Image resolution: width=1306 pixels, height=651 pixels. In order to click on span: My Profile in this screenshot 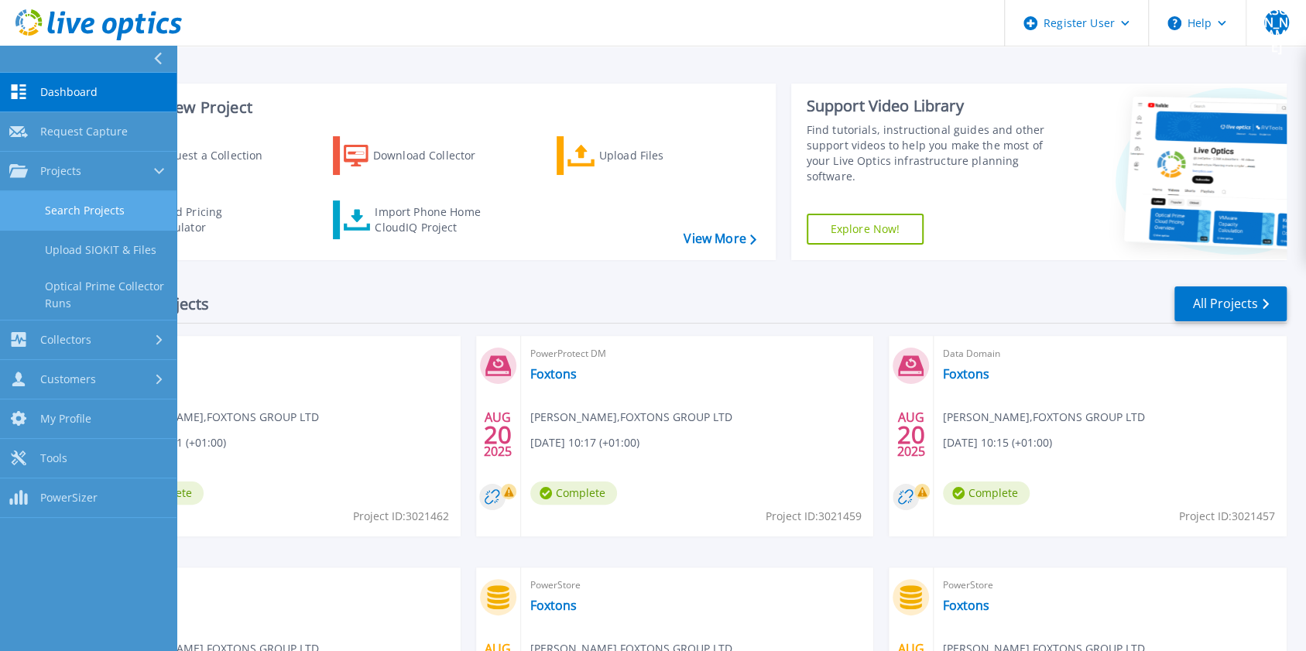, I will do `click(66, 419)`.